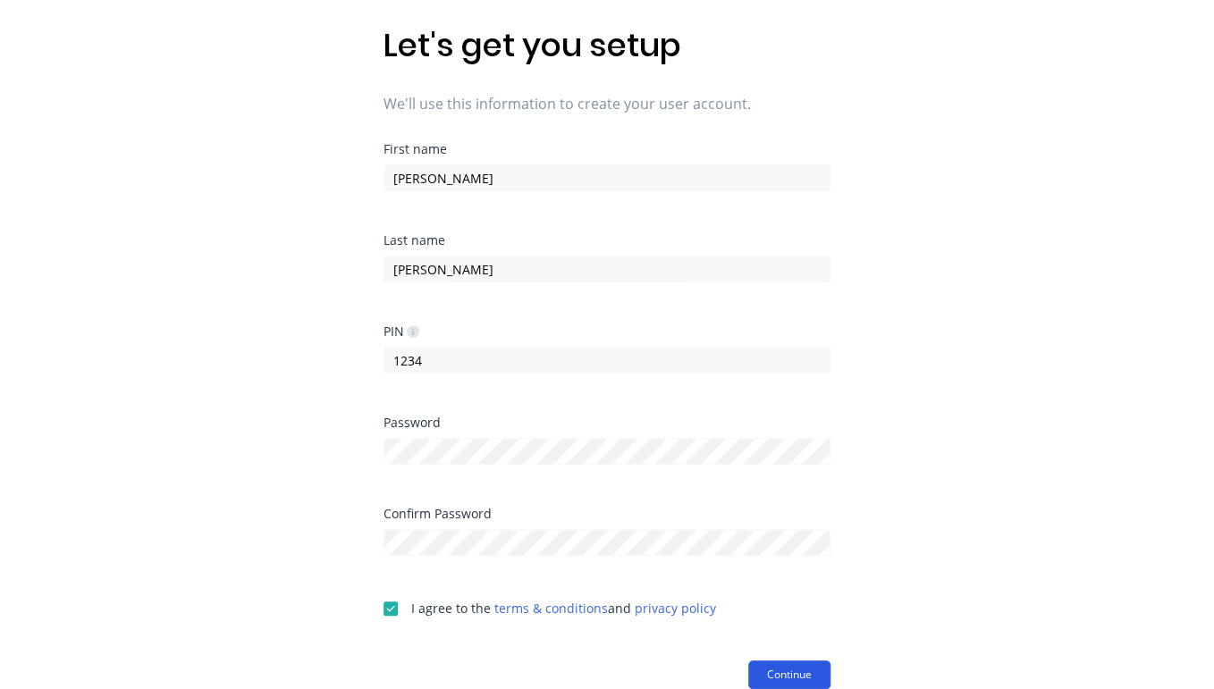 The image size is (1214, 689). Describe the element at coordinates (675, 608) in the screenshot. I see `a: privacy policy` at that location.